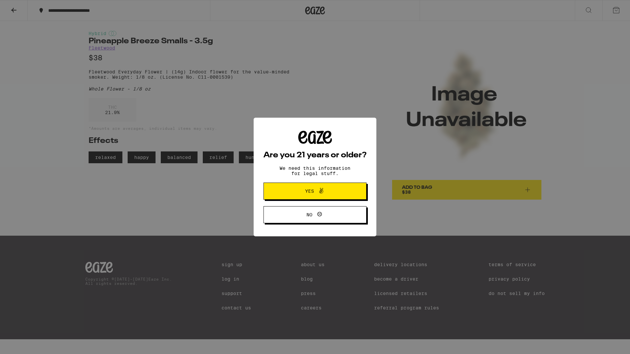 Image resolution: width=630 pixels, height=354 pixels. I want to click on button: No, so click(315, 215).